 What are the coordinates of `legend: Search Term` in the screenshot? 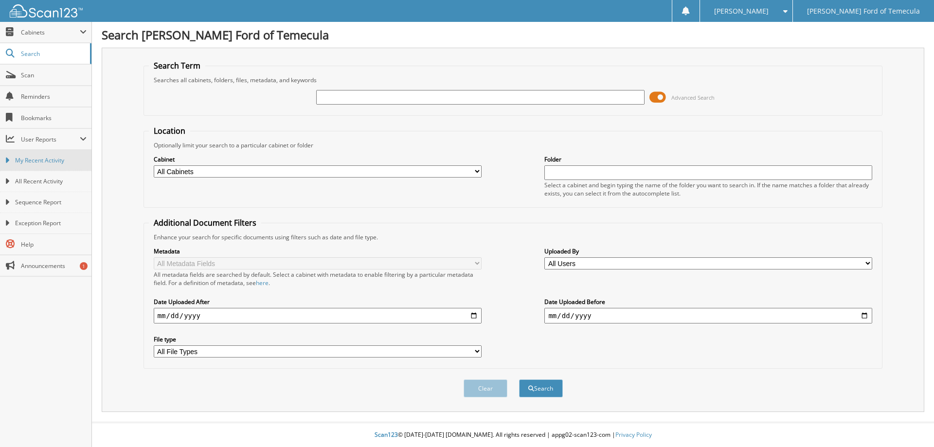 It's located at (177, 66).